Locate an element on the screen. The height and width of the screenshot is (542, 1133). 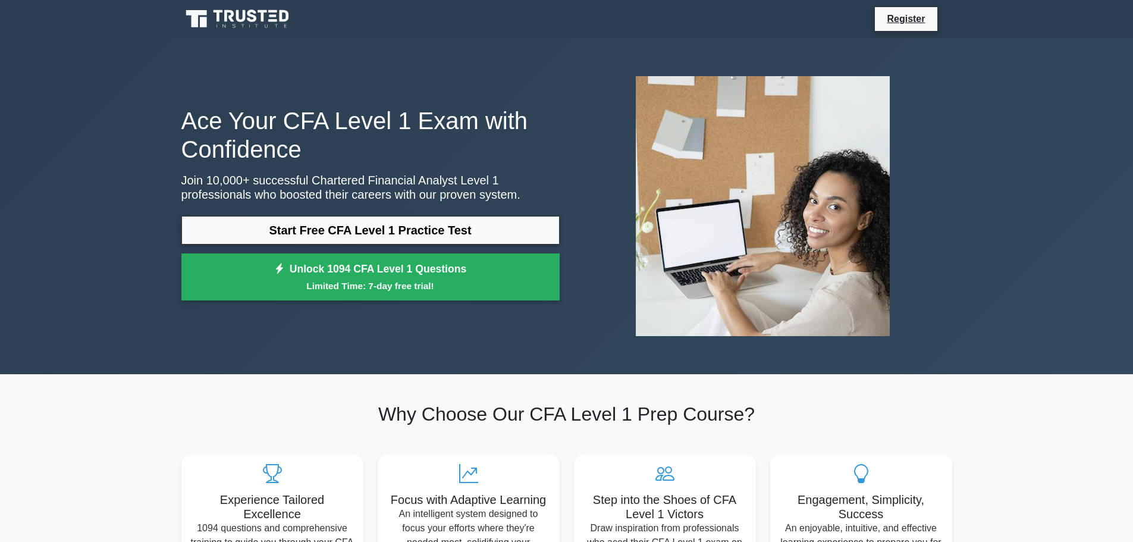
a: Start Free CFA Level 1 Practice Test is located at coordinates (370, 230).